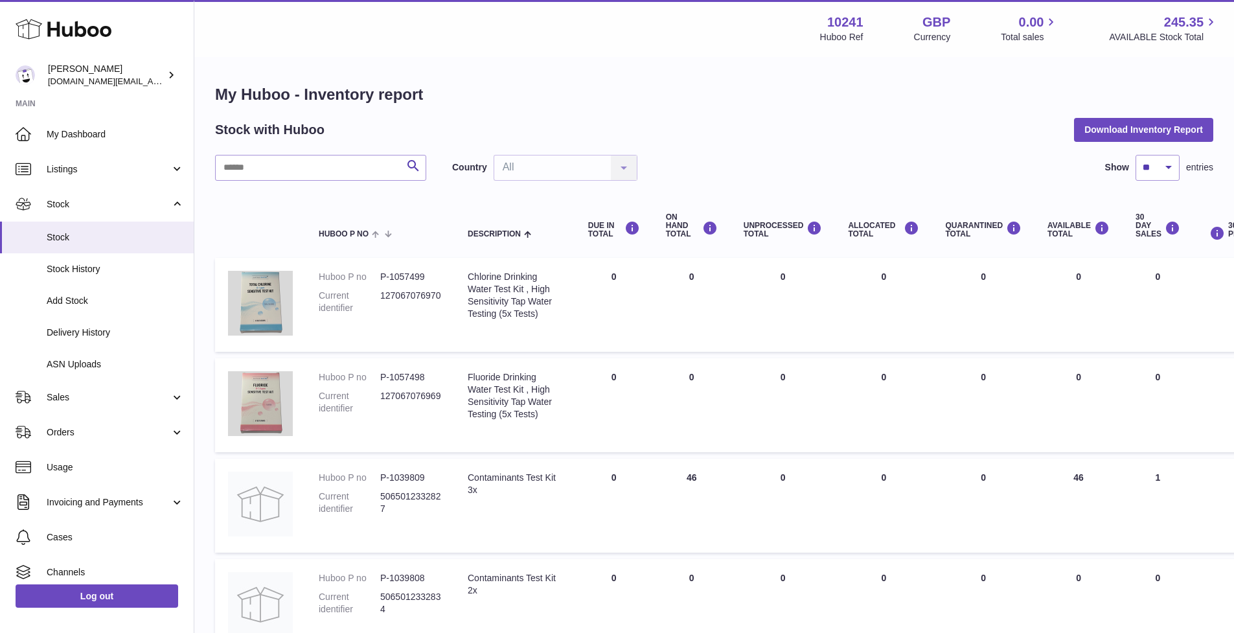 Image resolution: width=1234 pixels, height=633 pixels. What do you see at coordinates (1078, 229) in the screenshot?
I see `div: AVAILABLE Total` at bounding box center [1078, 229].